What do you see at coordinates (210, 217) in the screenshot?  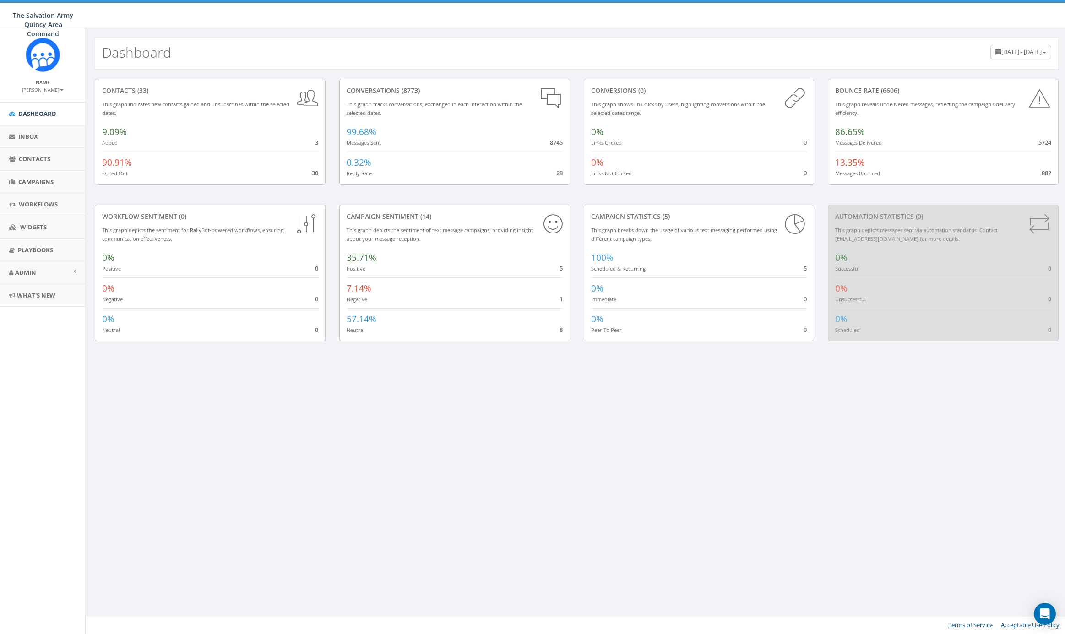 I see `div: Workflow Sentiment` at bounding box center [210, 217].